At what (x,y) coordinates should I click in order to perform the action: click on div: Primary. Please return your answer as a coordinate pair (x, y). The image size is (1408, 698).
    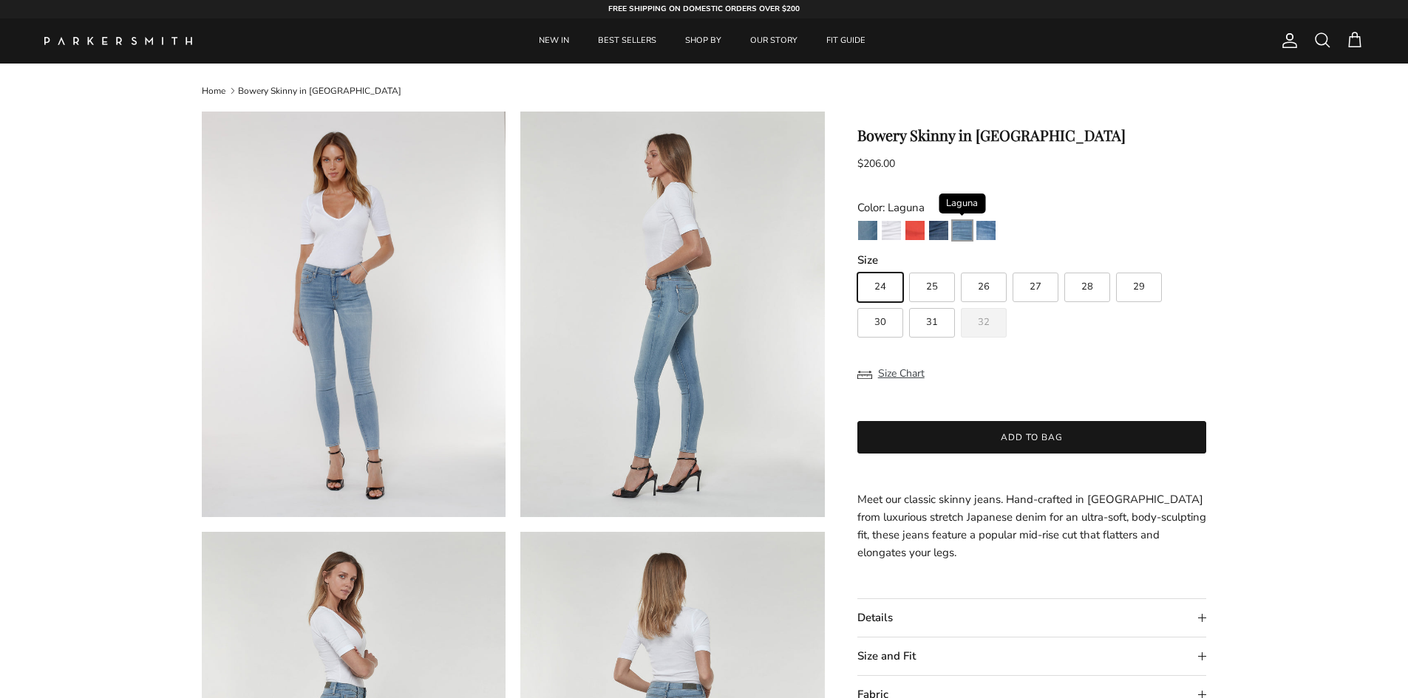
    Looking at the image, I should click on (702, 41).